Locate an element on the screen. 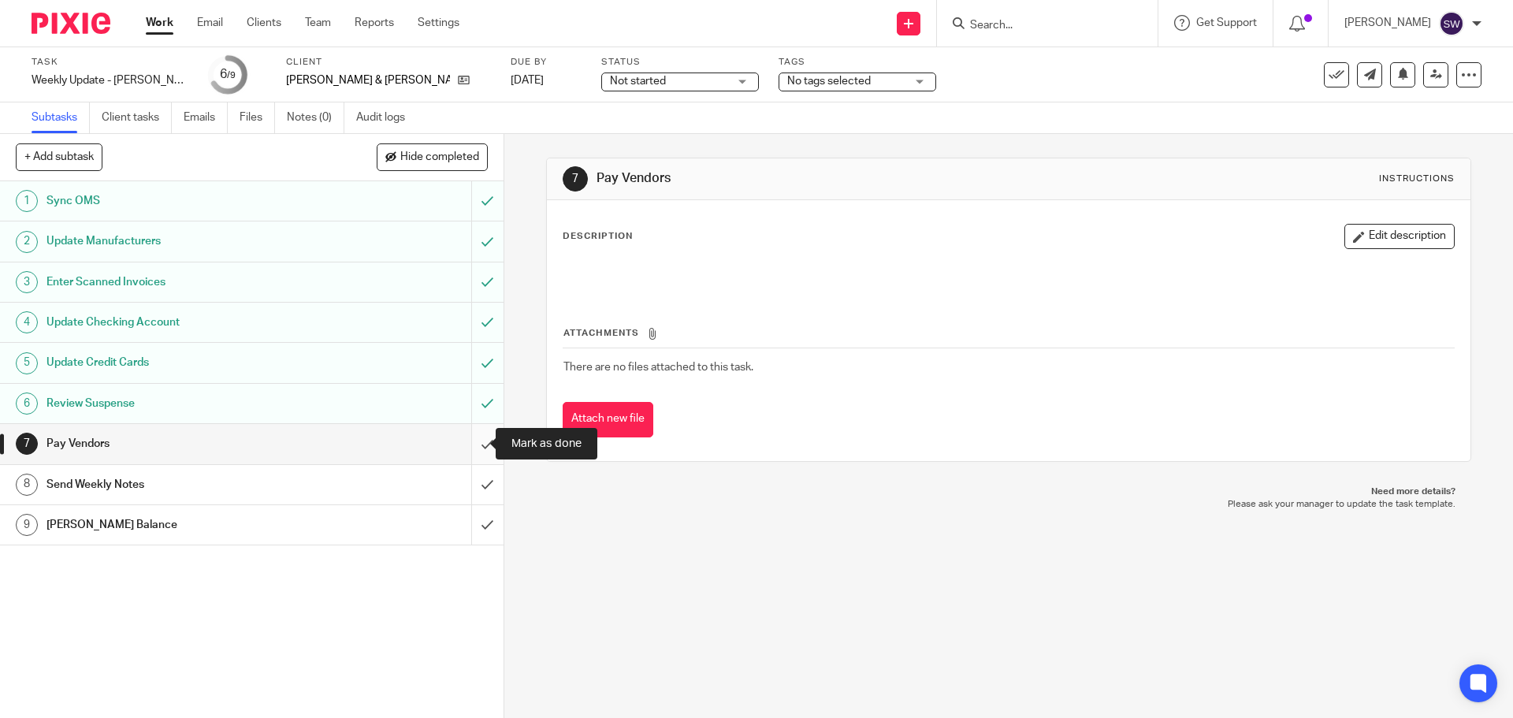 This screenshot has width=1513, height=718. div: 9 is located at coordinates (27, 525).